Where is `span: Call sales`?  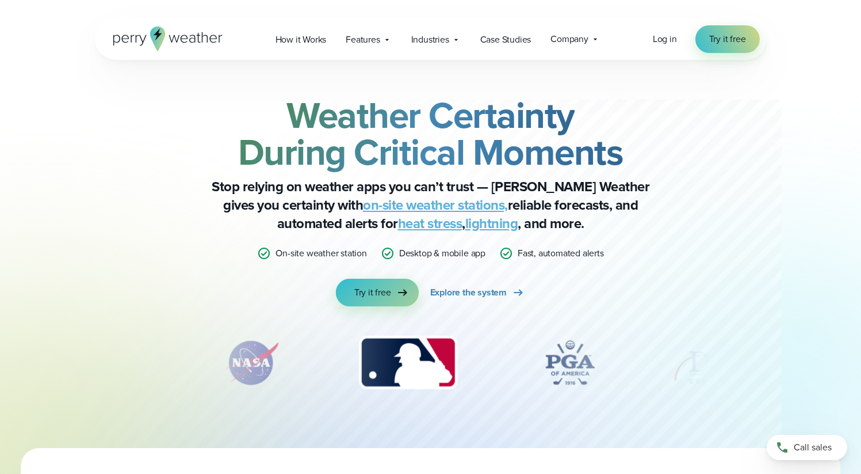 span: Call sales is located at coordinates (813, 447).